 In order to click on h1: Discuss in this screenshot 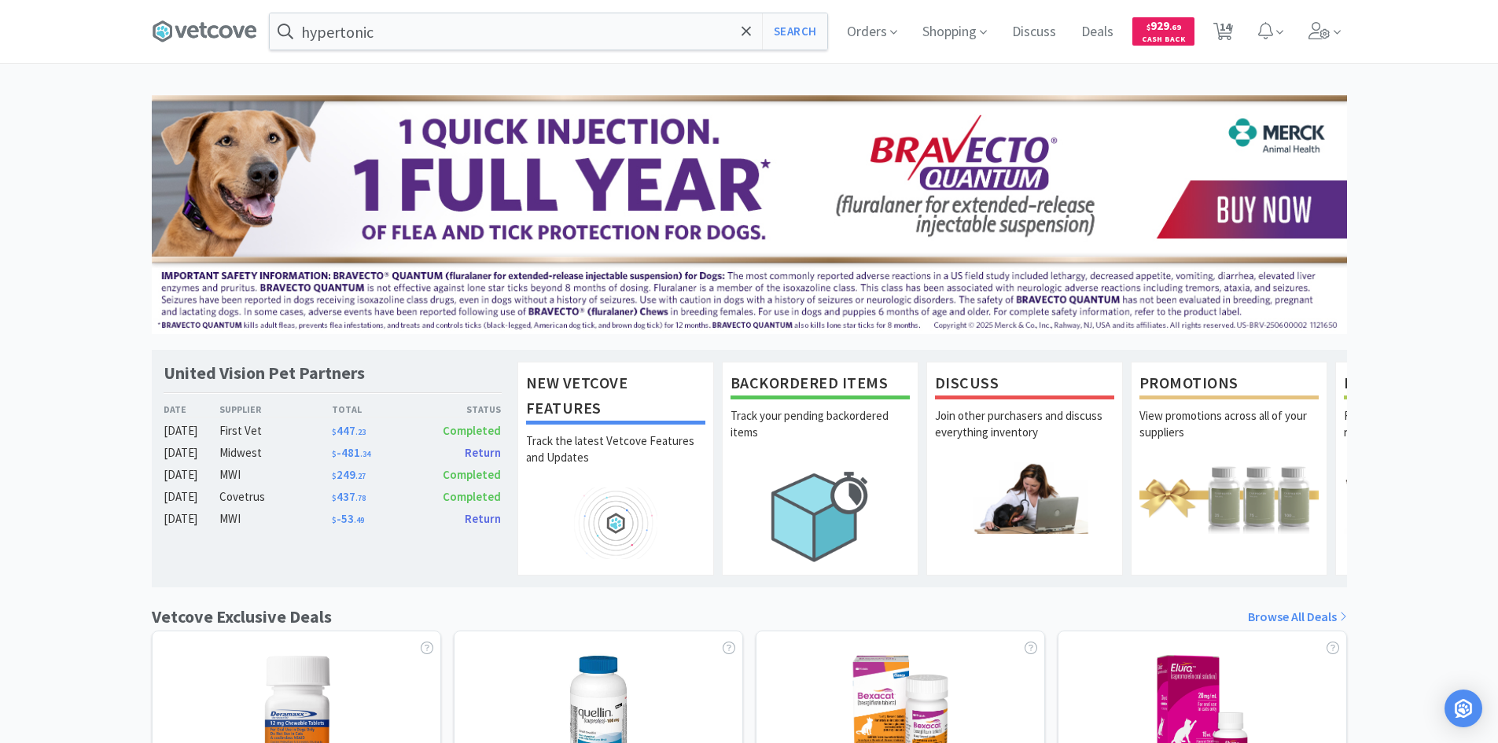, I will do `click(1025, 385)`.